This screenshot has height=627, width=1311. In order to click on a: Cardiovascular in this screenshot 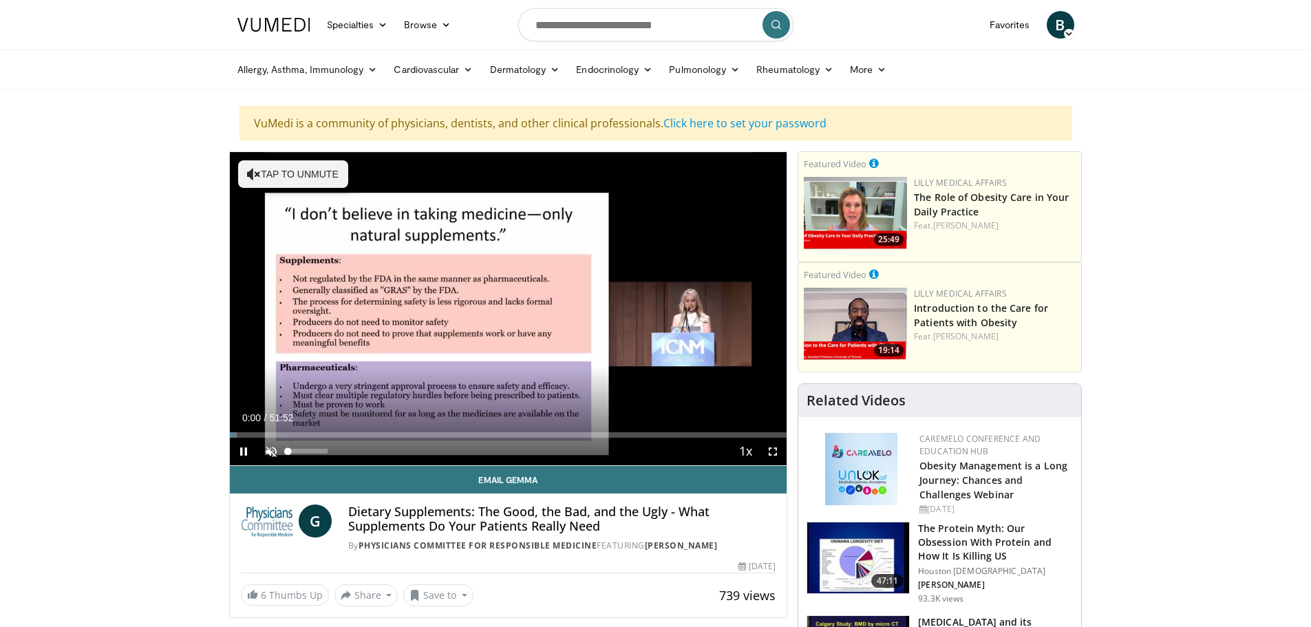, I will do `click(433, 70)`.